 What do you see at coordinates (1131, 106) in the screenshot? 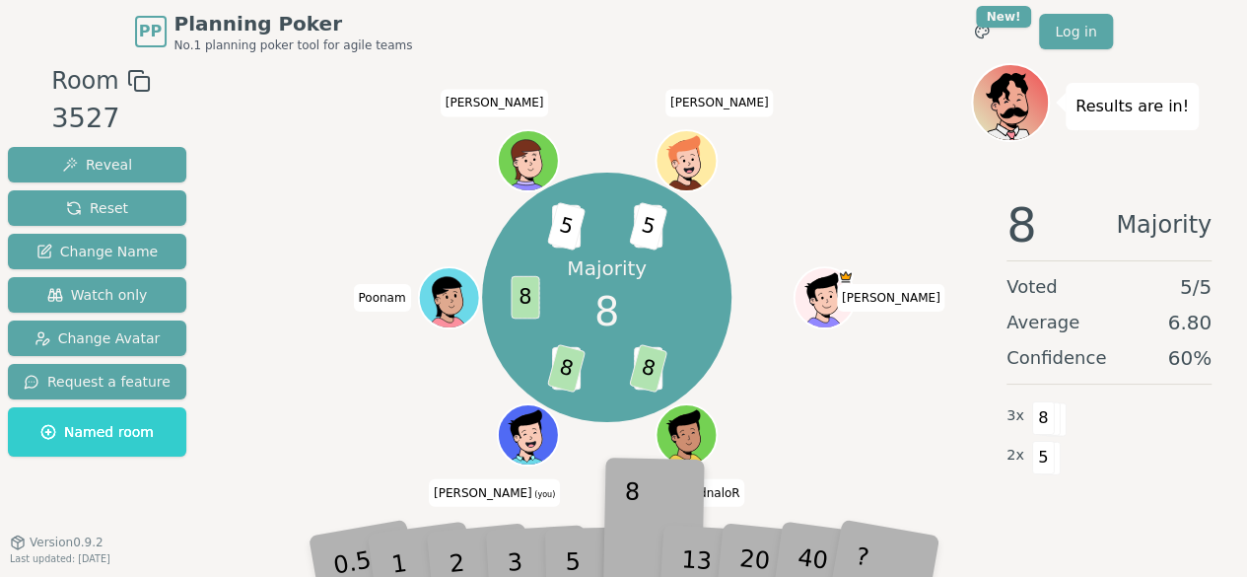
I see `p: Results are in!` at bounding box center [1131, 106].